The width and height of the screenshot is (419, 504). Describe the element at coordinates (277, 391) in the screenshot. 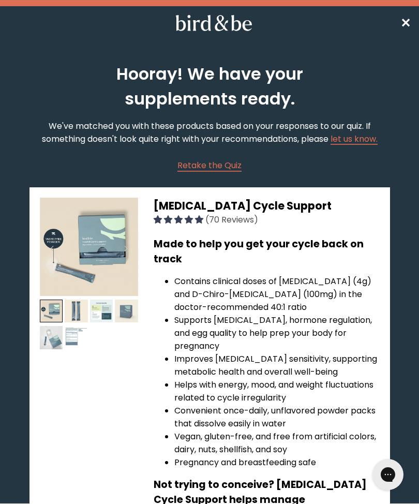

I see `li: Helps with energy, mood, and weight fluctuations related to cycle irregularity` at that location.